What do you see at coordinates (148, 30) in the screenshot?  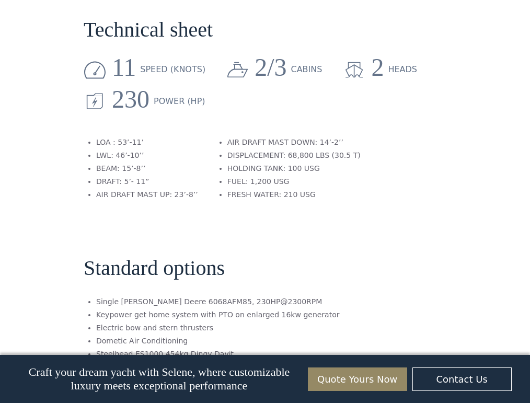 I see `h4: Technical sheet` at bounding box center [148, 30].